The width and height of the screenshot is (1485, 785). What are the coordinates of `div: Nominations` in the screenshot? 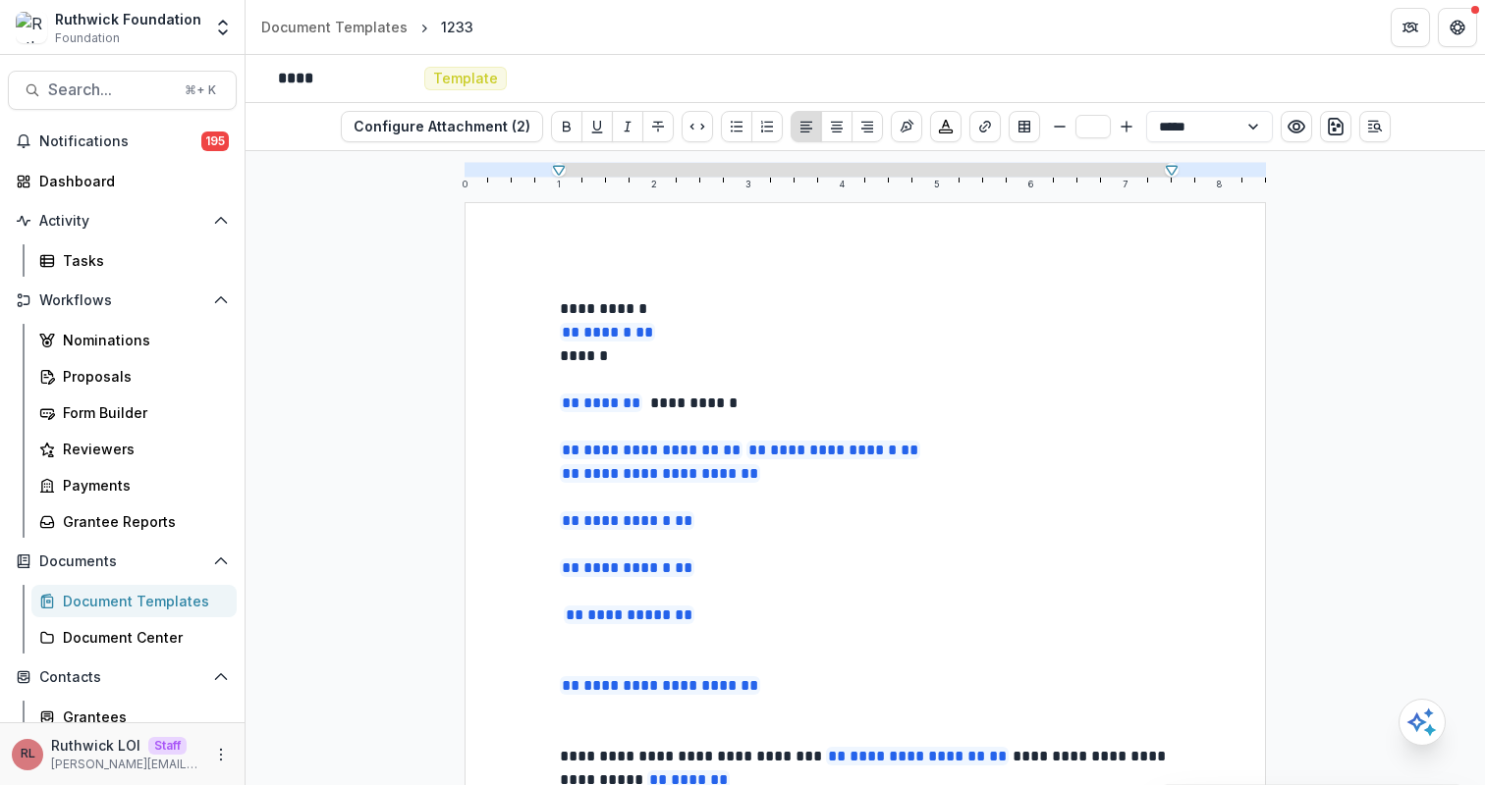 It's located at (141, 340).